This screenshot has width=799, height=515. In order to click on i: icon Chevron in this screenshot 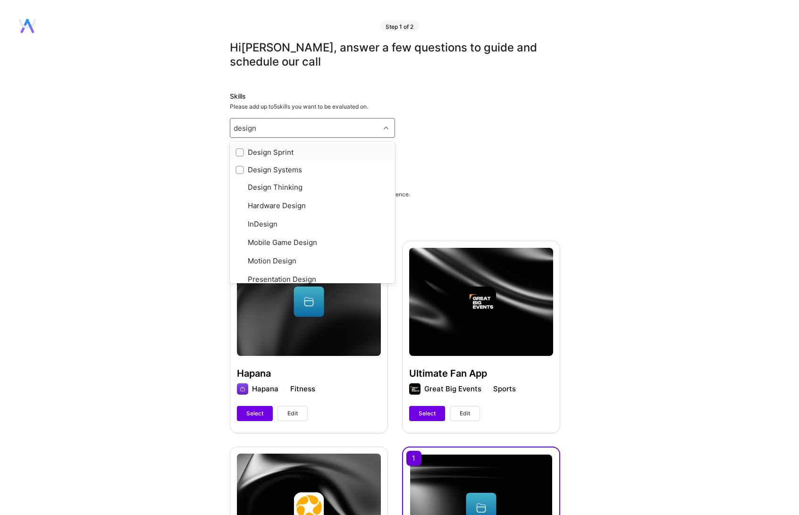, I will do `click(386, 128)`.